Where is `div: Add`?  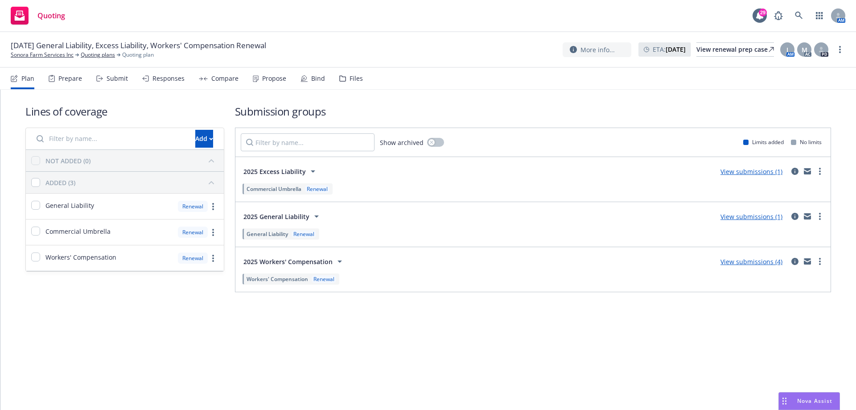
div: Add is located at coordinates (204, 139).